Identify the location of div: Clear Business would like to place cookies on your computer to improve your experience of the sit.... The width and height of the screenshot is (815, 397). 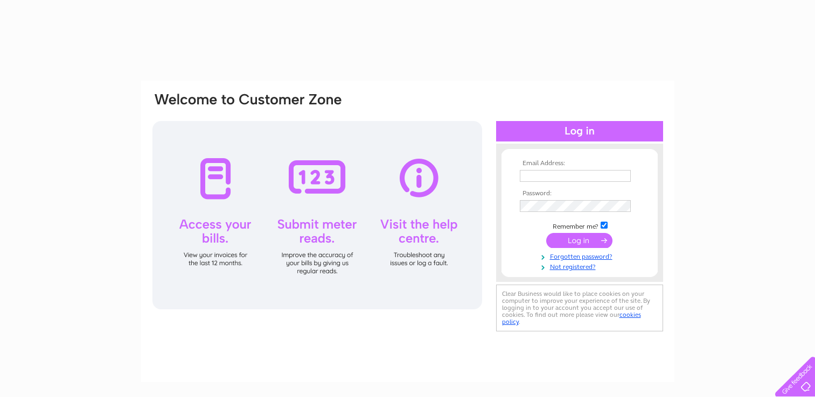
(579, 308).